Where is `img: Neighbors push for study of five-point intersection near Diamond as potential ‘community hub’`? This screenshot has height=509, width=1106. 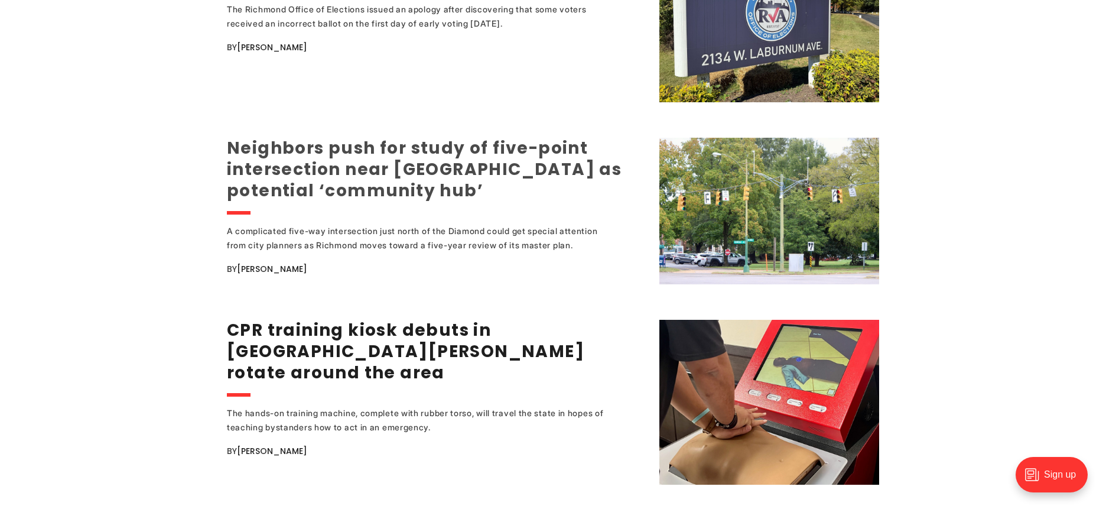 img: Neighbors push for study of five-point intersection near Diamond as potential ‘community hub’ is located at coordinates (769, 211).